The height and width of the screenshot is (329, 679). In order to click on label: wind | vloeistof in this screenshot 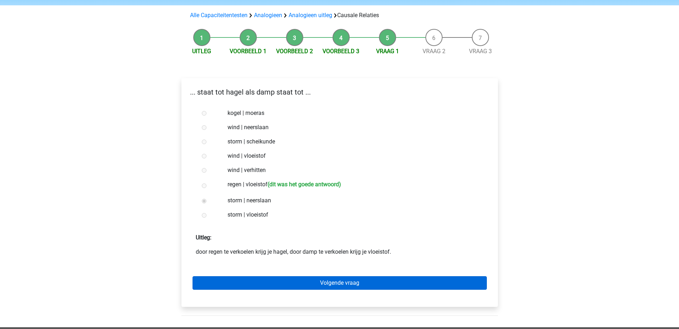, I will do `click(351, 156)`.